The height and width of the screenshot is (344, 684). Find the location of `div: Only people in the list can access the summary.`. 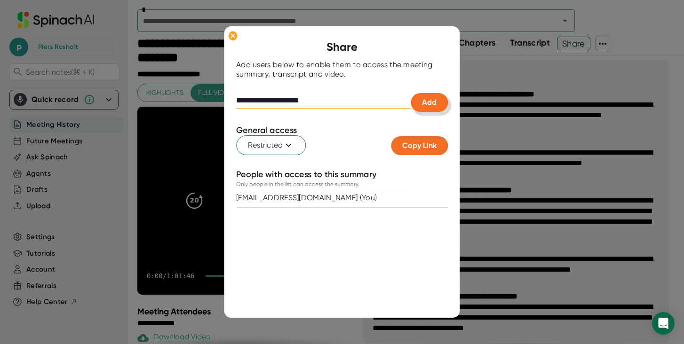

div: Only people in the list can access the summary. is located at coordinates (298, 184).